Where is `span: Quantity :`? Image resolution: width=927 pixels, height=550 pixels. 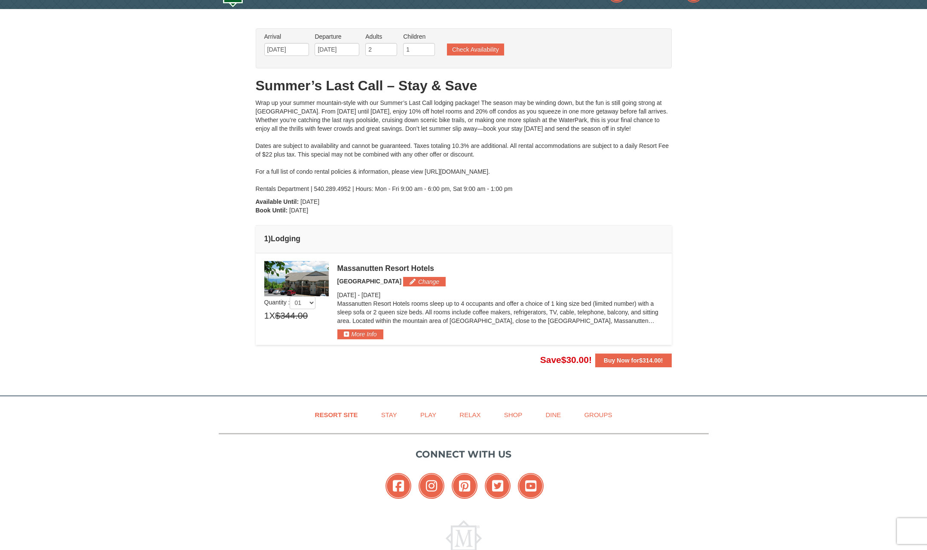
span: Quantity : is located at coordinates (290, 302).